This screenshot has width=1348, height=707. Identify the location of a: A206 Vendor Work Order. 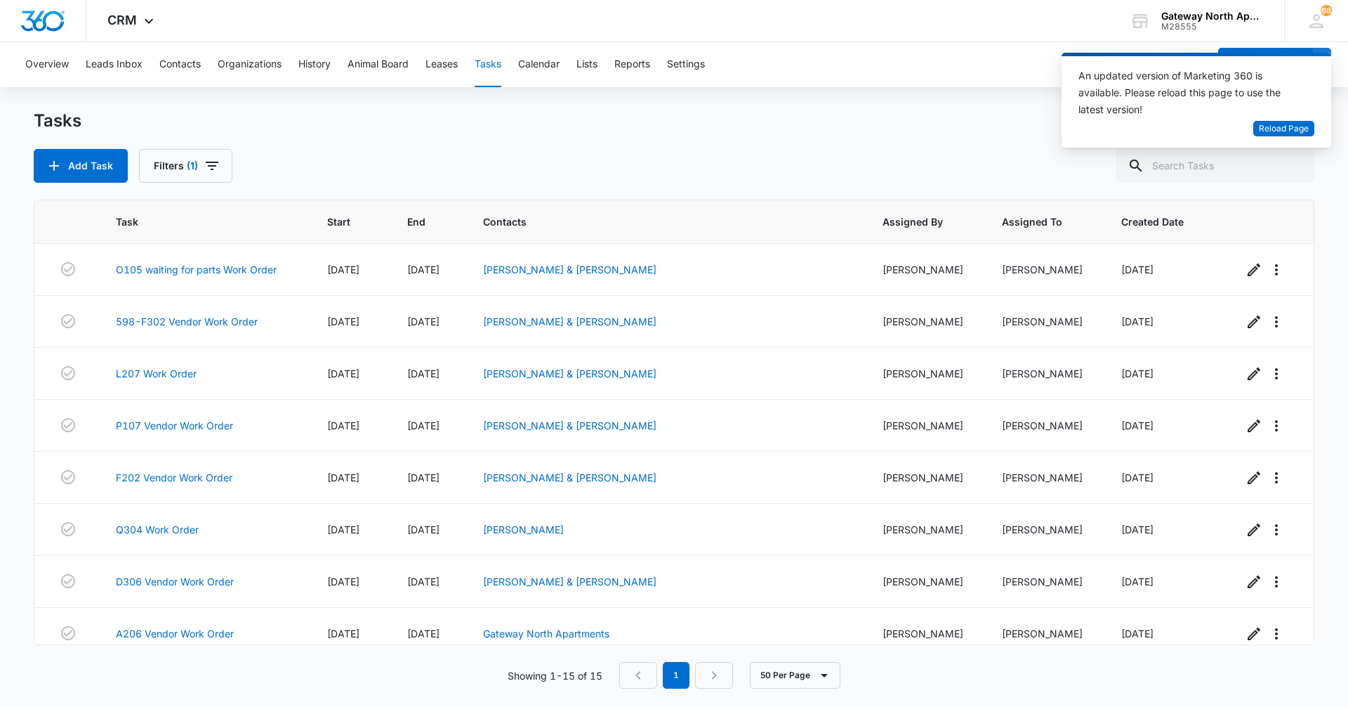
(175, 633).